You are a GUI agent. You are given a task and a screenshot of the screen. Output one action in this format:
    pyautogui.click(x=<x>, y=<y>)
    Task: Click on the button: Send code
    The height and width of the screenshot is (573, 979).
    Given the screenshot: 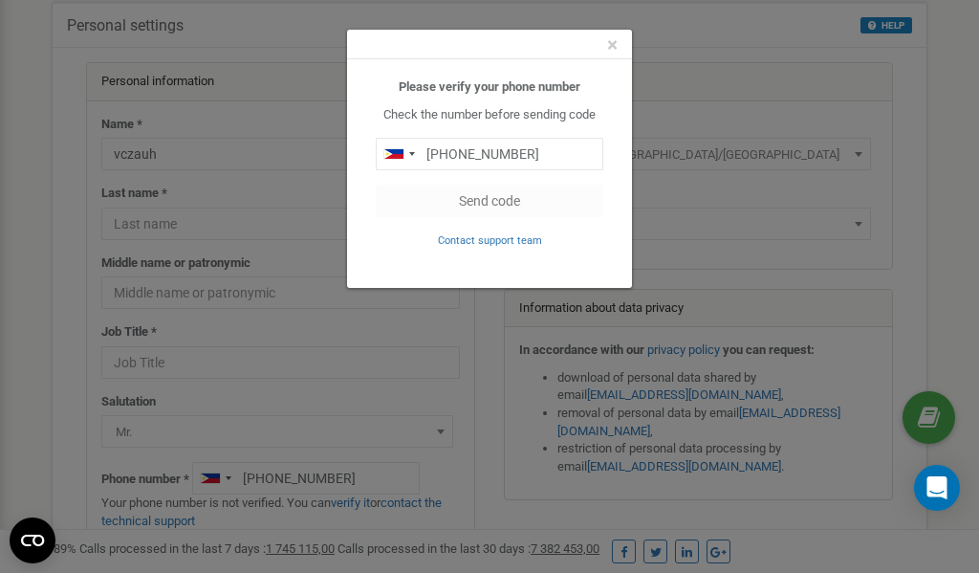 What is the action you would take?
    pyautogui.click(x=490, y=201)
    